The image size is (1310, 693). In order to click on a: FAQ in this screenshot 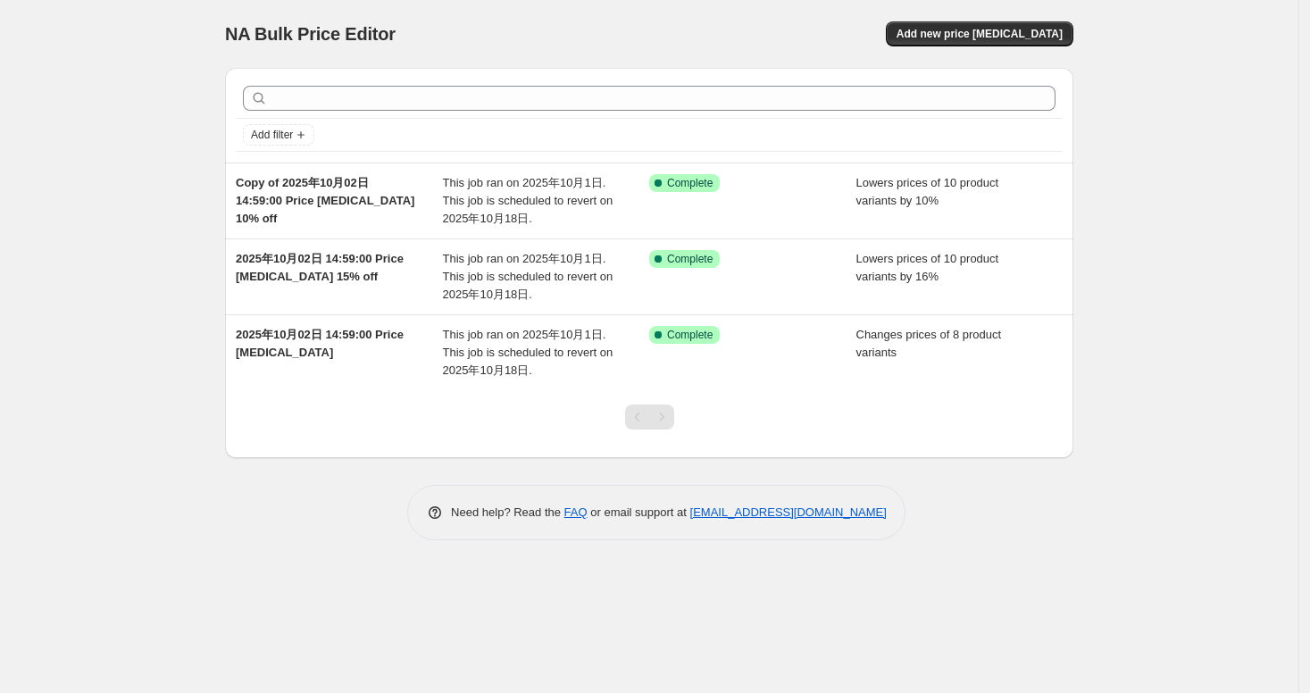, I will do `click(576, 511)`.